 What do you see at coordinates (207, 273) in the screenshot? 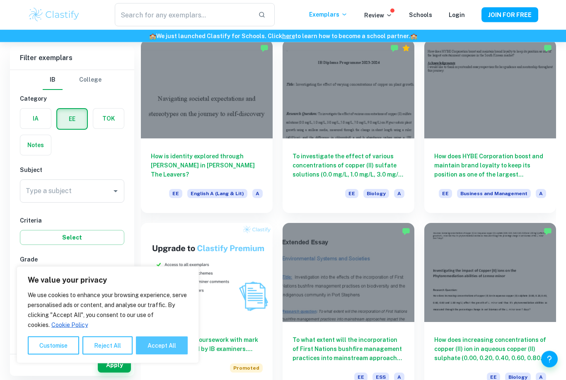
I see `img: Thumbnail` at bounding box center [207, 273].